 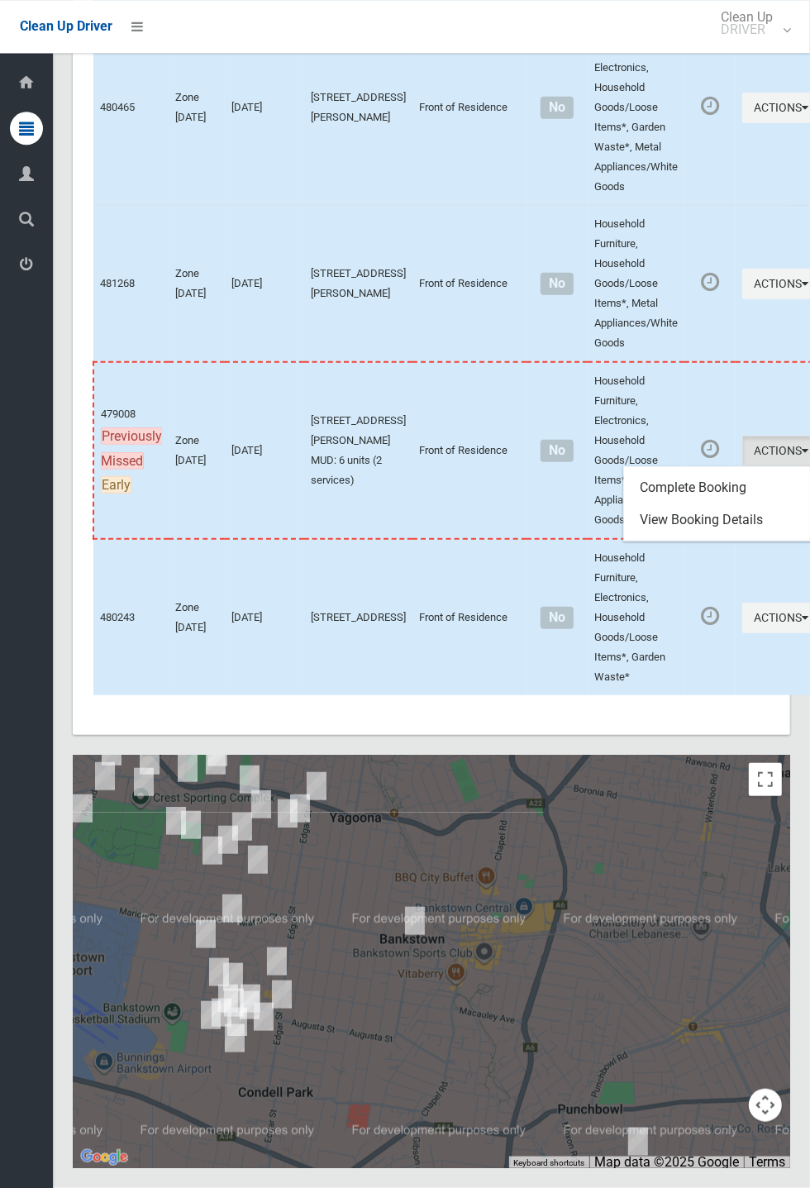 I want to click on a: Clean Up Driver, so click(x=66, y=26).